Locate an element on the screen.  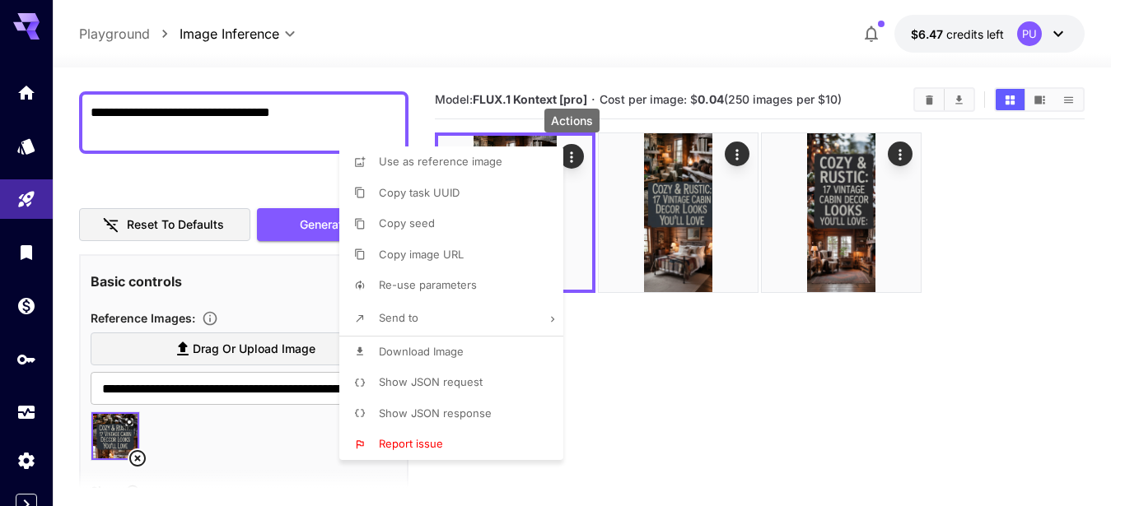
span: Show JSON response is located at coordinates (435, 413).